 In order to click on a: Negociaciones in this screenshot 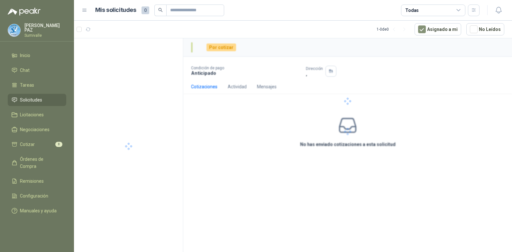, I will do `click(37, 129)`.